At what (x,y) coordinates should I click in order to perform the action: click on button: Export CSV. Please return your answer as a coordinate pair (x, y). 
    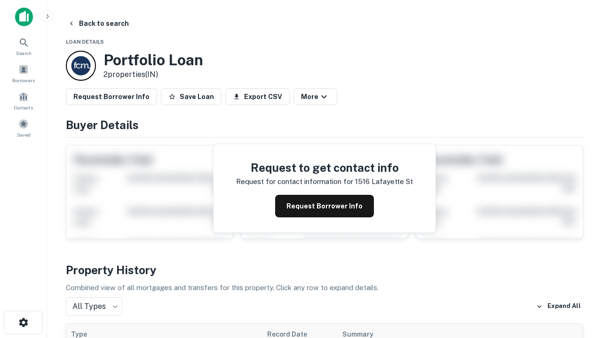
    Looking at the image, I should click on (257, 97).